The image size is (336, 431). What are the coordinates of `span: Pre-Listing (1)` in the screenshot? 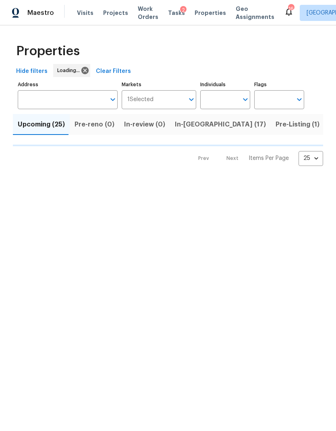 It's located at (297, 124).